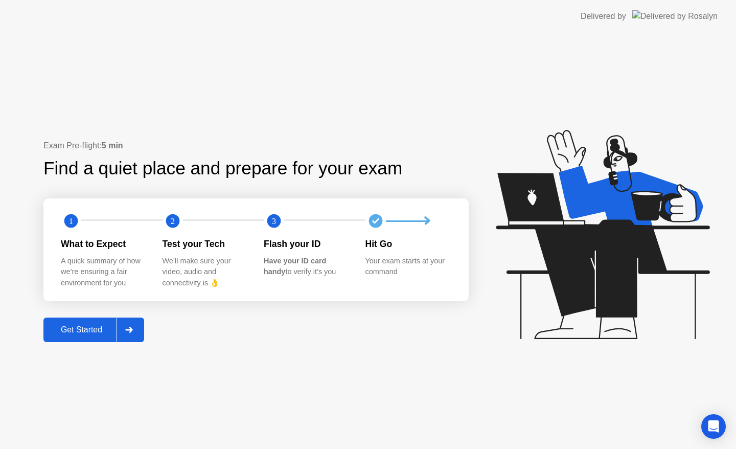 The height and width of the screenshot is (449, 736). I want to click on div: Hit Go, so click(408, 244).